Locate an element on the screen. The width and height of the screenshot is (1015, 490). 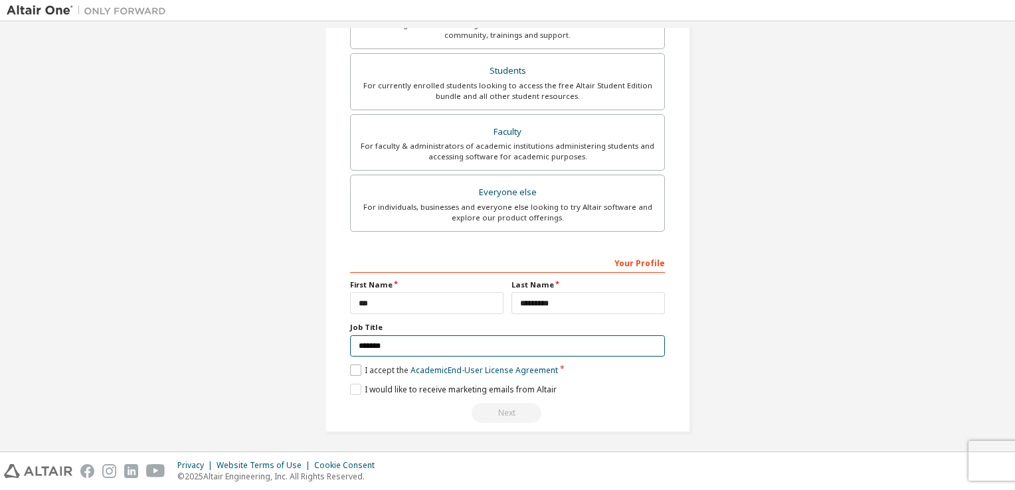
div: Students is located at coordinates (508, 71).